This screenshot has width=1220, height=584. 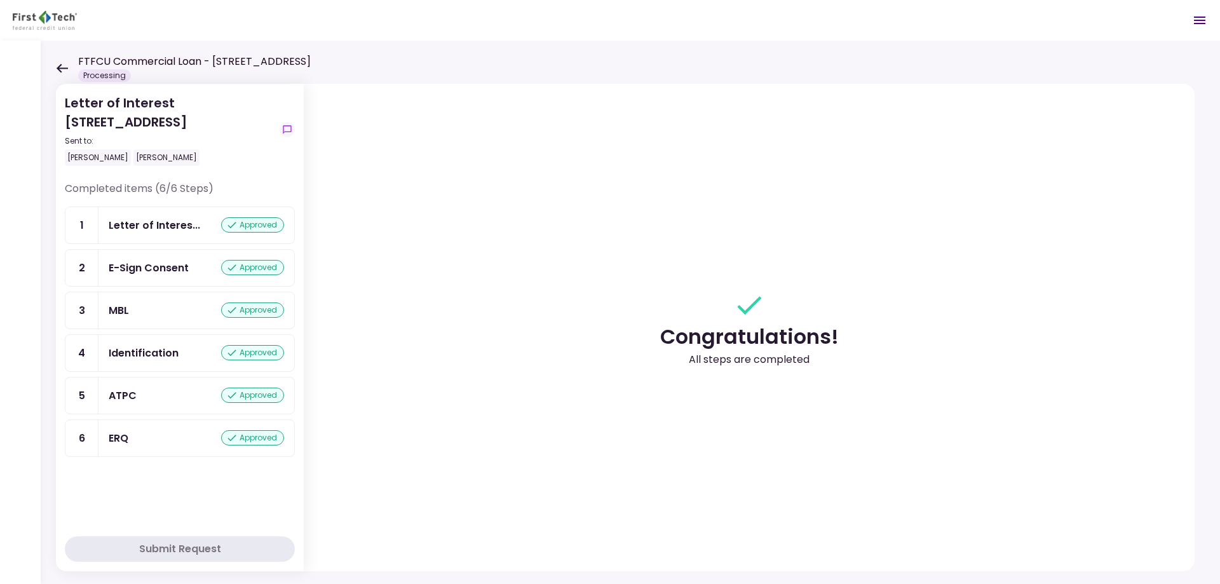 What do you see at coordinates (180, 549) in the screenshot?
I see `div: Submit Request` at bounding box center [180, 549].